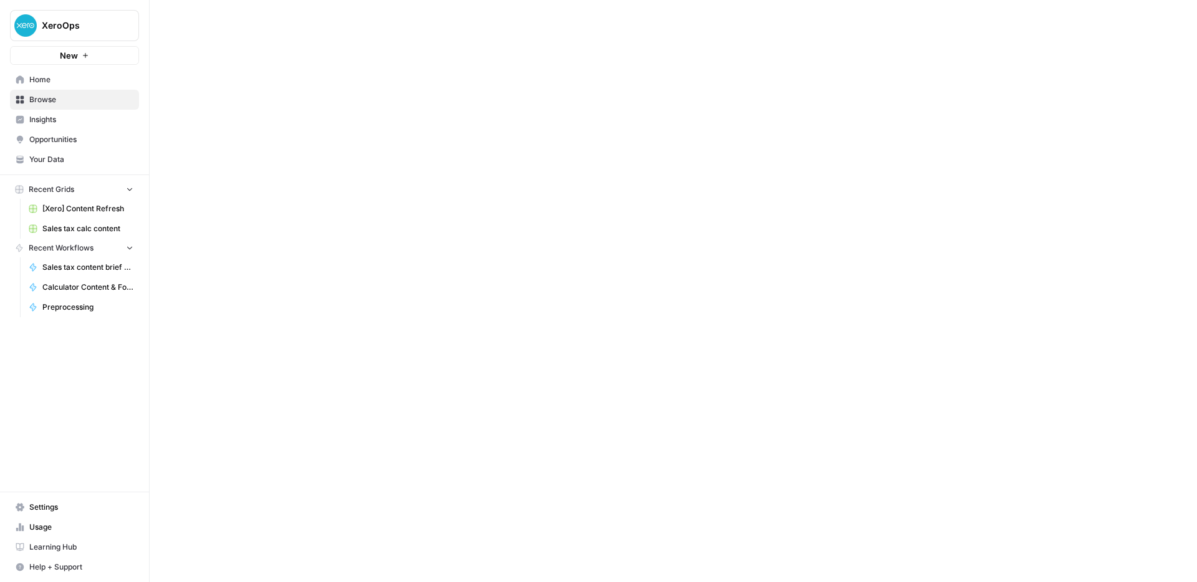 Image resolution: width=1197 pixels, height=582 pixels. What do you see at coordinates (79, 26) in the screenshot?
I see `span: XeroOps` at bounding box center [79, 26].